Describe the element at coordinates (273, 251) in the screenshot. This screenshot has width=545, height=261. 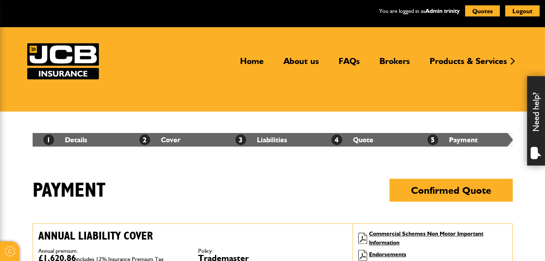
I see `dt: Policy:` at that location.